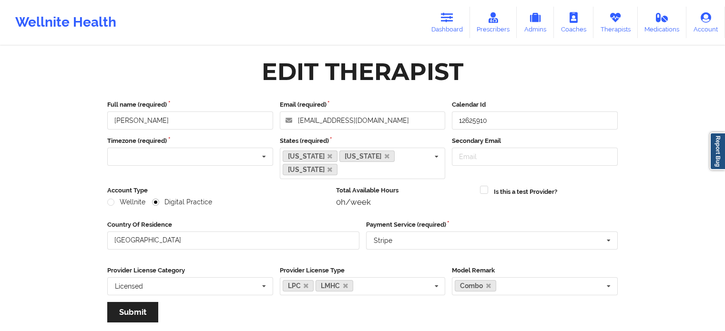 The height and width of the screenshot is (331, 725). What do you see at coordinates (363, 271) in the screenshot?
I see `label: Provider License Type` at bounding box center [363, 271].